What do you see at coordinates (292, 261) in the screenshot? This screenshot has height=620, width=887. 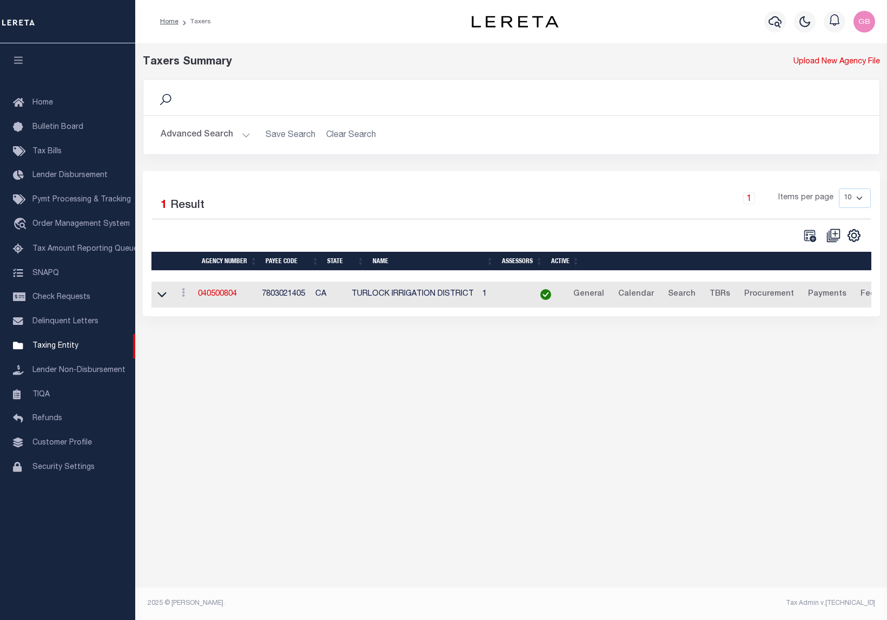 I see `th: Payee Code: activate to sort column ascending` at bounding box center [292, 261].